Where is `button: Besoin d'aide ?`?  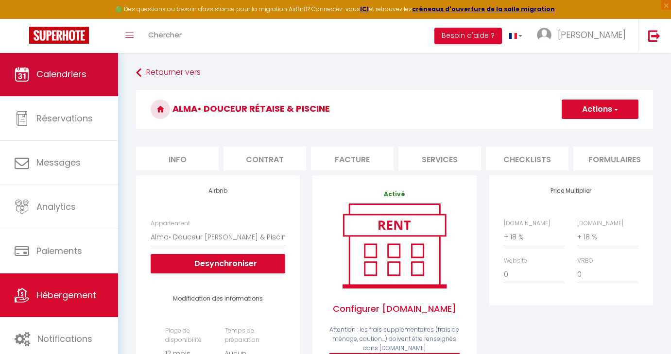 button: Besoin d'aide ? is located at coordinates (468, 36).